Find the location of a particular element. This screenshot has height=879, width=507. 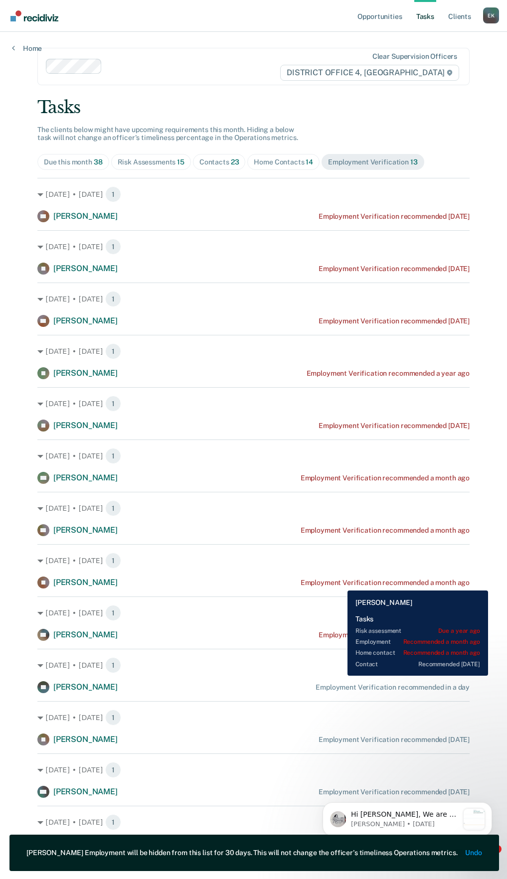

div: Home Contacts is located at coordinates (283, 162).